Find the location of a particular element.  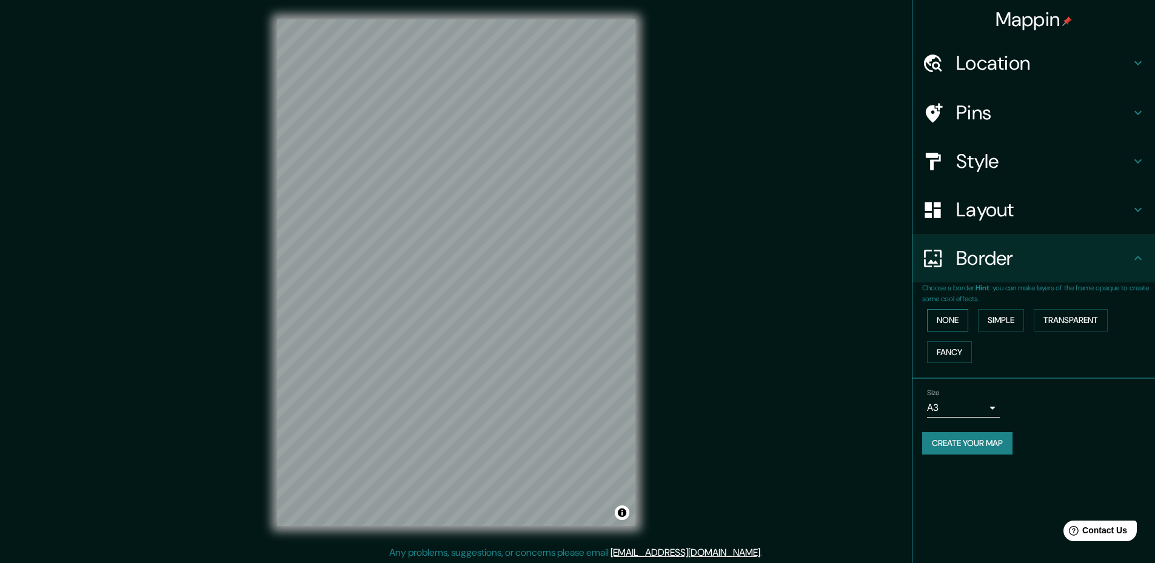

p: Choose a border. : you can make layers of the frame opaque to create some cool effects. is located at coordinates (1039, 294).